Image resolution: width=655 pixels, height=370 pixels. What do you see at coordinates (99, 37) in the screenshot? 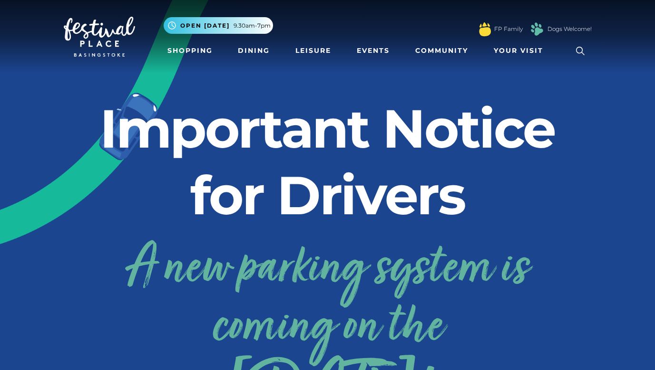
I see `img: Festival Place Logo` at bounding box center [99, 37].